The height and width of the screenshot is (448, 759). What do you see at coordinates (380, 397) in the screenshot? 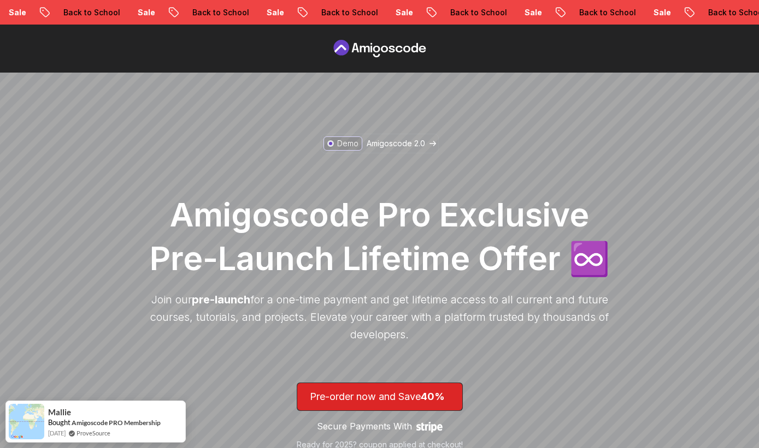
I see `p: Pre-order now and Save` at bounding box center [380, 397].